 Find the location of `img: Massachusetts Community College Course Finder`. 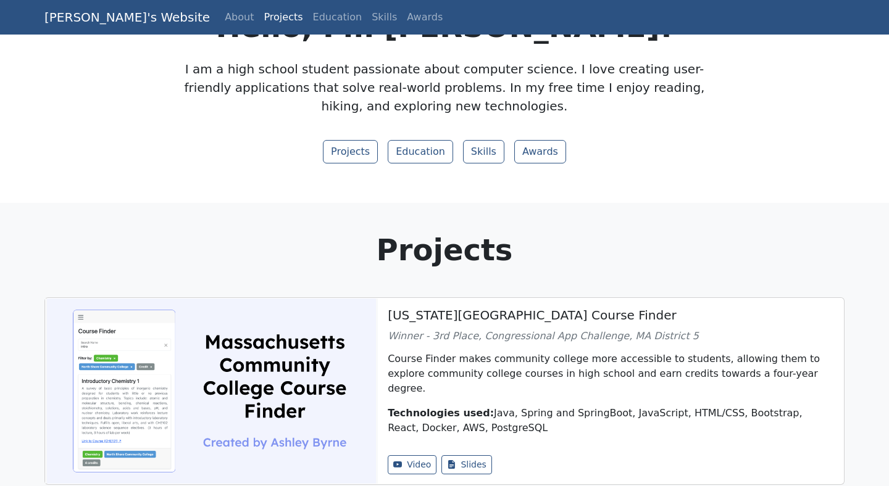

img: Massachusetts Community College Course Finder is located at coordinates (211, 391).